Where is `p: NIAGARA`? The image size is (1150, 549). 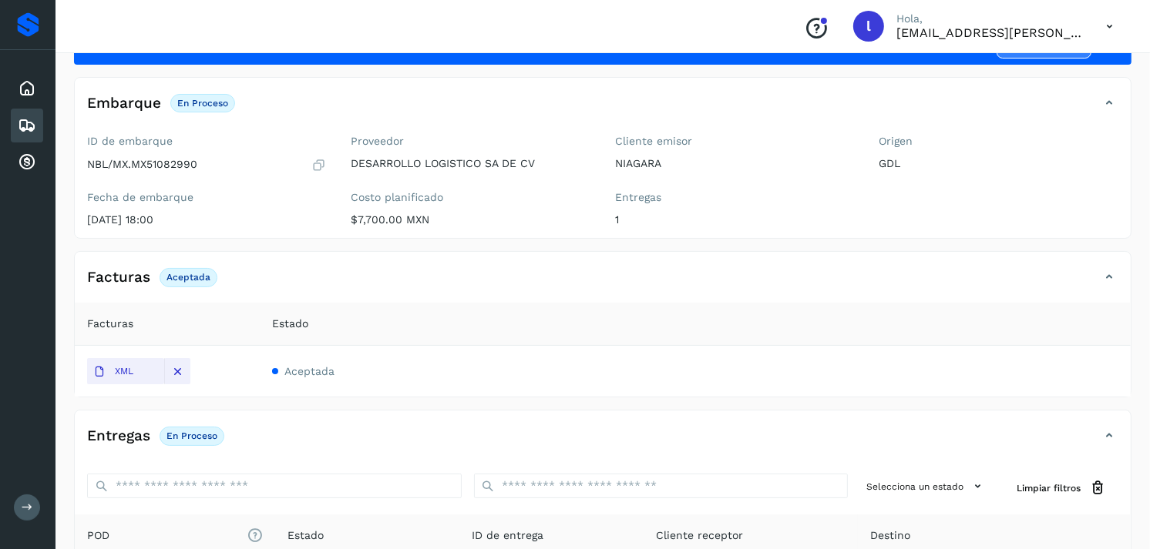 p: NIAGARA is located at coordinates (734, 163).